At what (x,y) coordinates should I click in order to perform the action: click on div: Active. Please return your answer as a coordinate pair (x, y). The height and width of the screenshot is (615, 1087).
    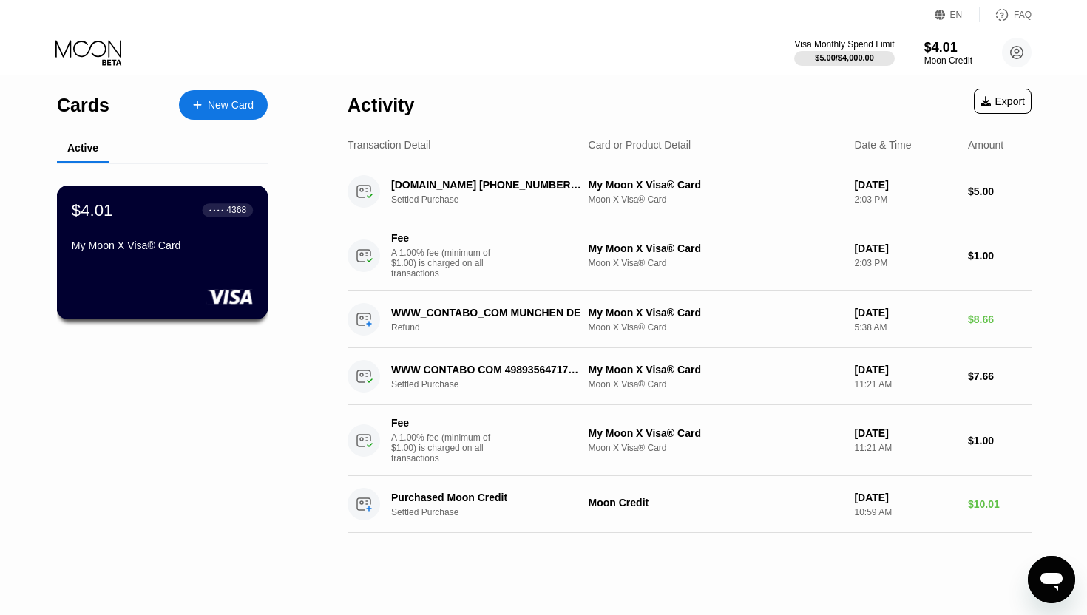
    Looking at the image, I should click on (83, 148).